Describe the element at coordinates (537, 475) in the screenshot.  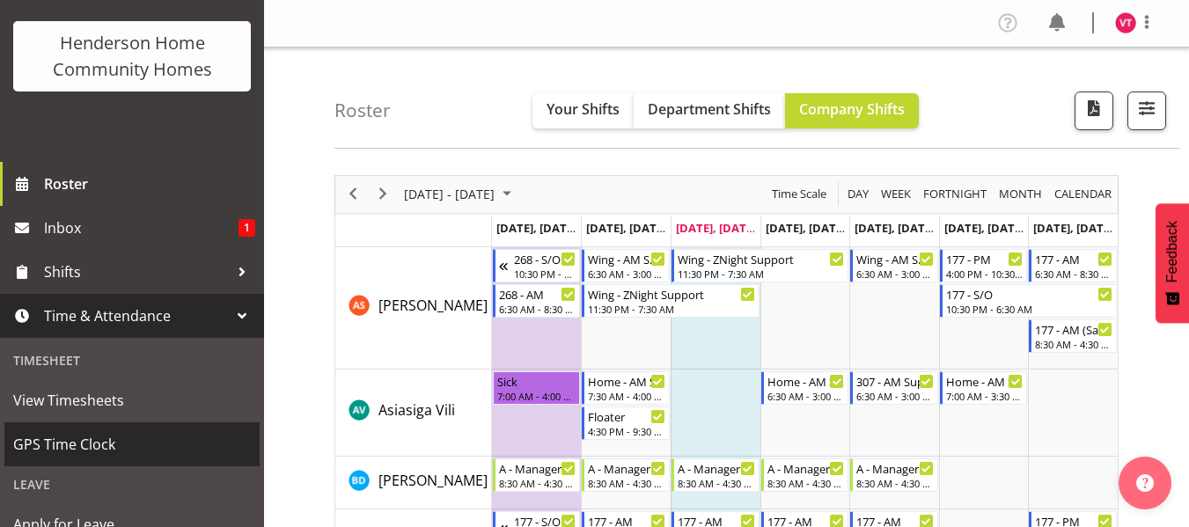
I see `div: Barbara Dunlop"s event - A - Manager Begin From Monday, September 22, 2025 at 8:30:00 AM GMT+12:0...` at that location.